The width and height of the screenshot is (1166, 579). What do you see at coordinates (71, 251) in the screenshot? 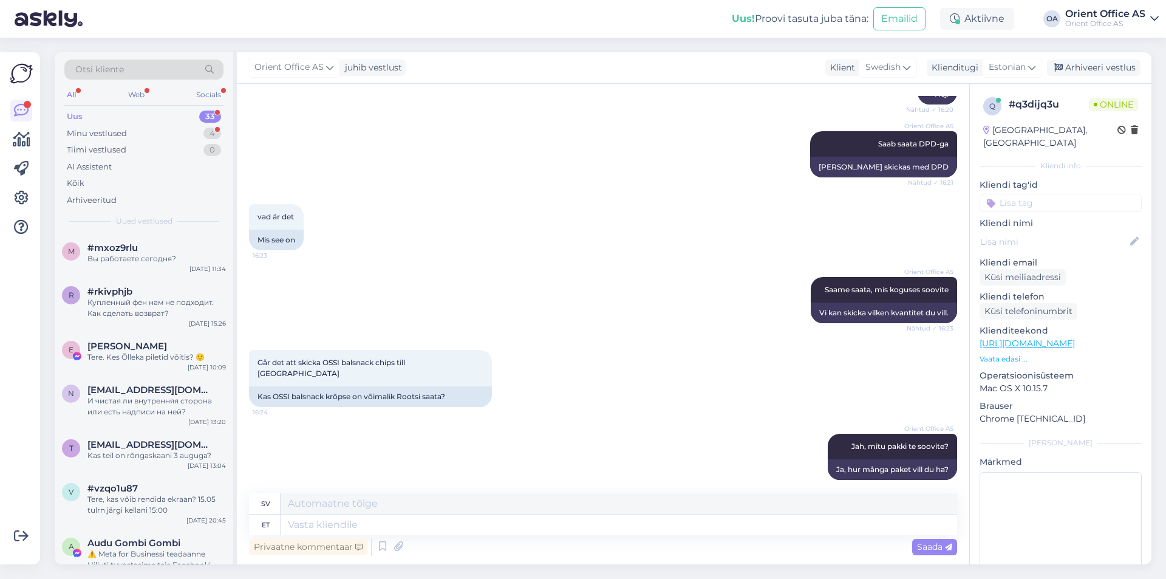
I see `span: m` at bounding box center [71, 251].